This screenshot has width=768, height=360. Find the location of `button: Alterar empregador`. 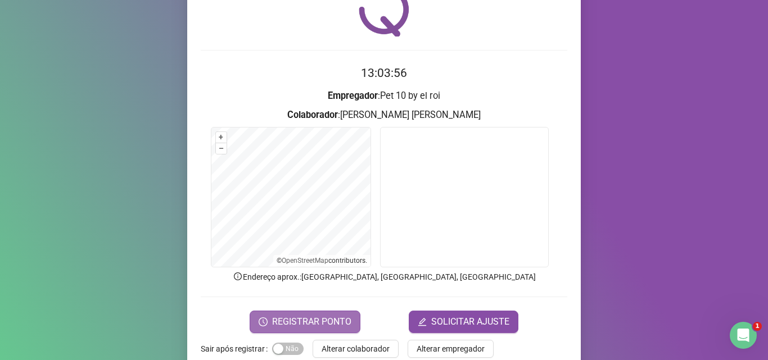

button: Alterar empregador is located at coordinates (450, 349).